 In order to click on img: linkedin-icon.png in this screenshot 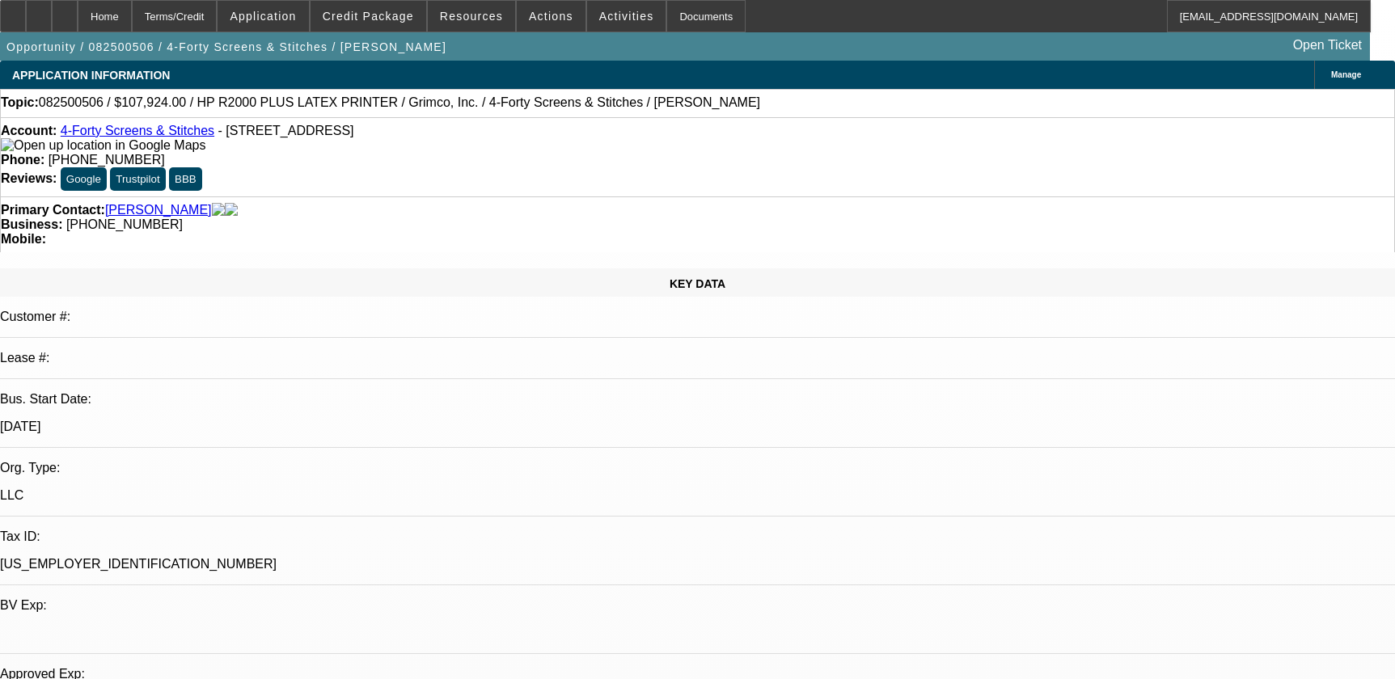, I will do `click(231, 210)`.